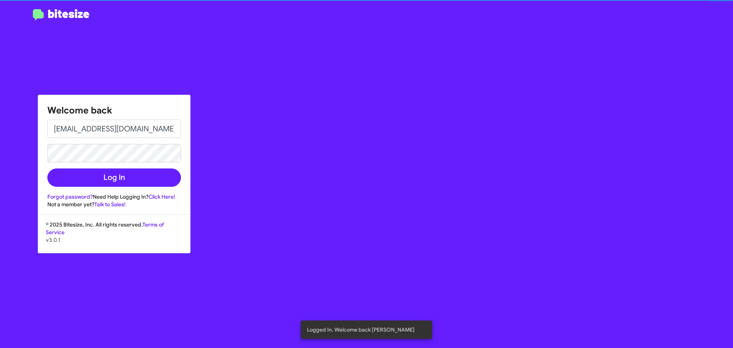 Image resolution: width=733 pixels, height=348 pixels. I want to click on a: Forgot password?, so click(70, 197).